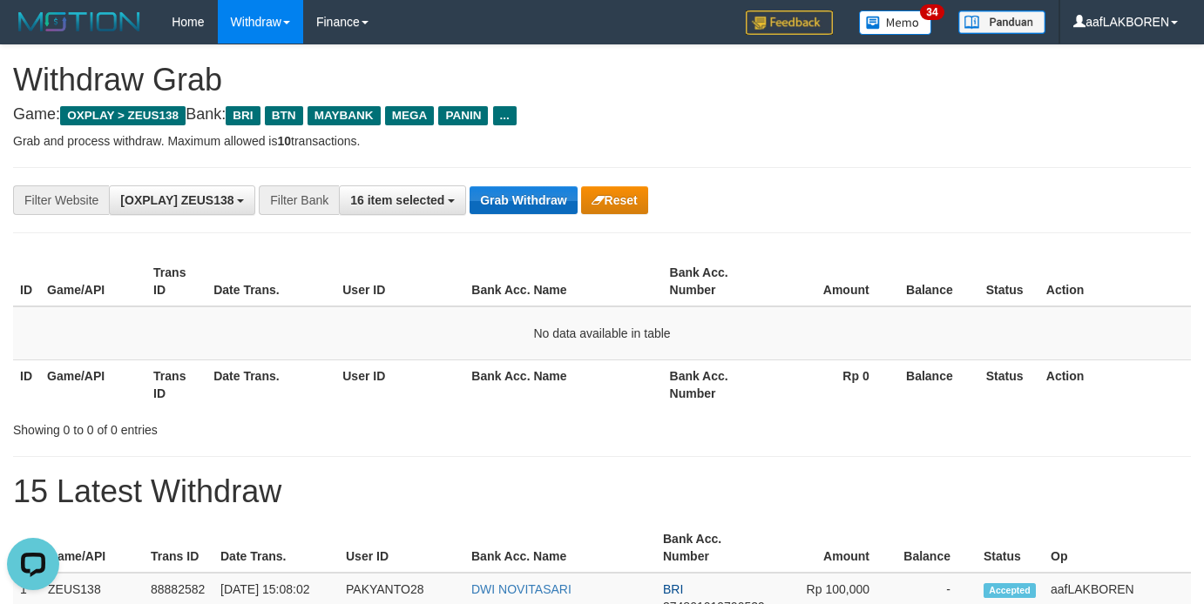 The image size is (1204, 604). I want to click on button: 16 item selected, so click(402, 200).